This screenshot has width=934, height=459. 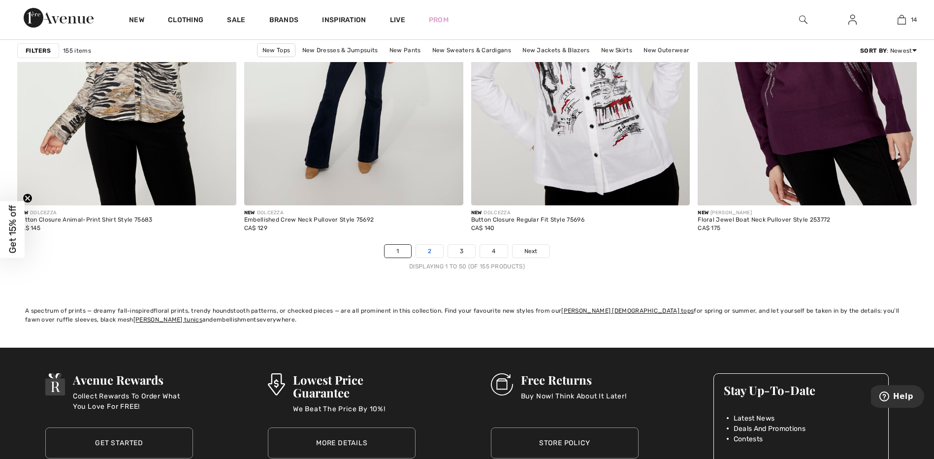 I want to click on strong: Sort By, so click(x=874, y=51).